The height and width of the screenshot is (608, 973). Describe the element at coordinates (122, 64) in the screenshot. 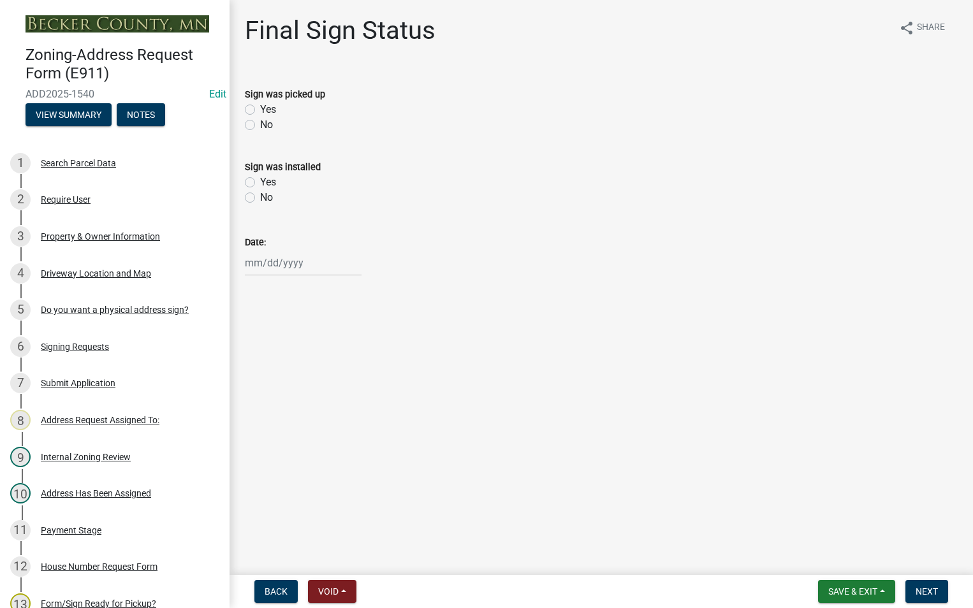

I see `h4: Zoning-Address Request Form (E911)` at that location.